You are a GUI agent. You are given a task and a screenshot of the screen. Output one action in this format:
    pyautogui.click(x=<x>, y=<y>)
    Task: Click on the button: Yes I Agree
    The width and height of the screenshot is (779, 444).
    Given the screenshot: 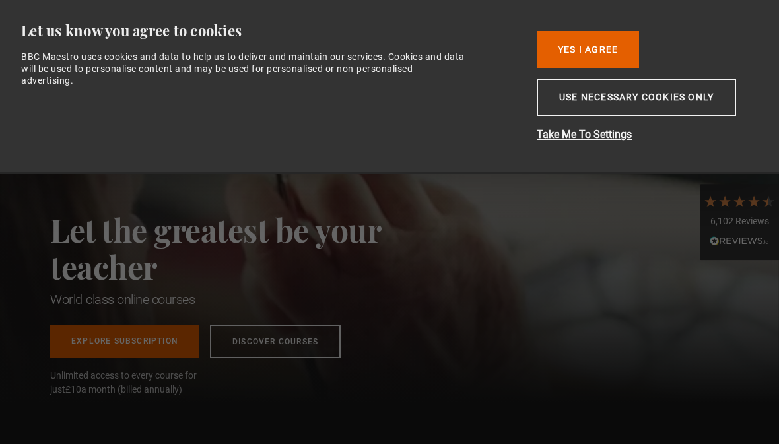 What is the action you would take?
    pyautogui.click(x=587, y=49)
    